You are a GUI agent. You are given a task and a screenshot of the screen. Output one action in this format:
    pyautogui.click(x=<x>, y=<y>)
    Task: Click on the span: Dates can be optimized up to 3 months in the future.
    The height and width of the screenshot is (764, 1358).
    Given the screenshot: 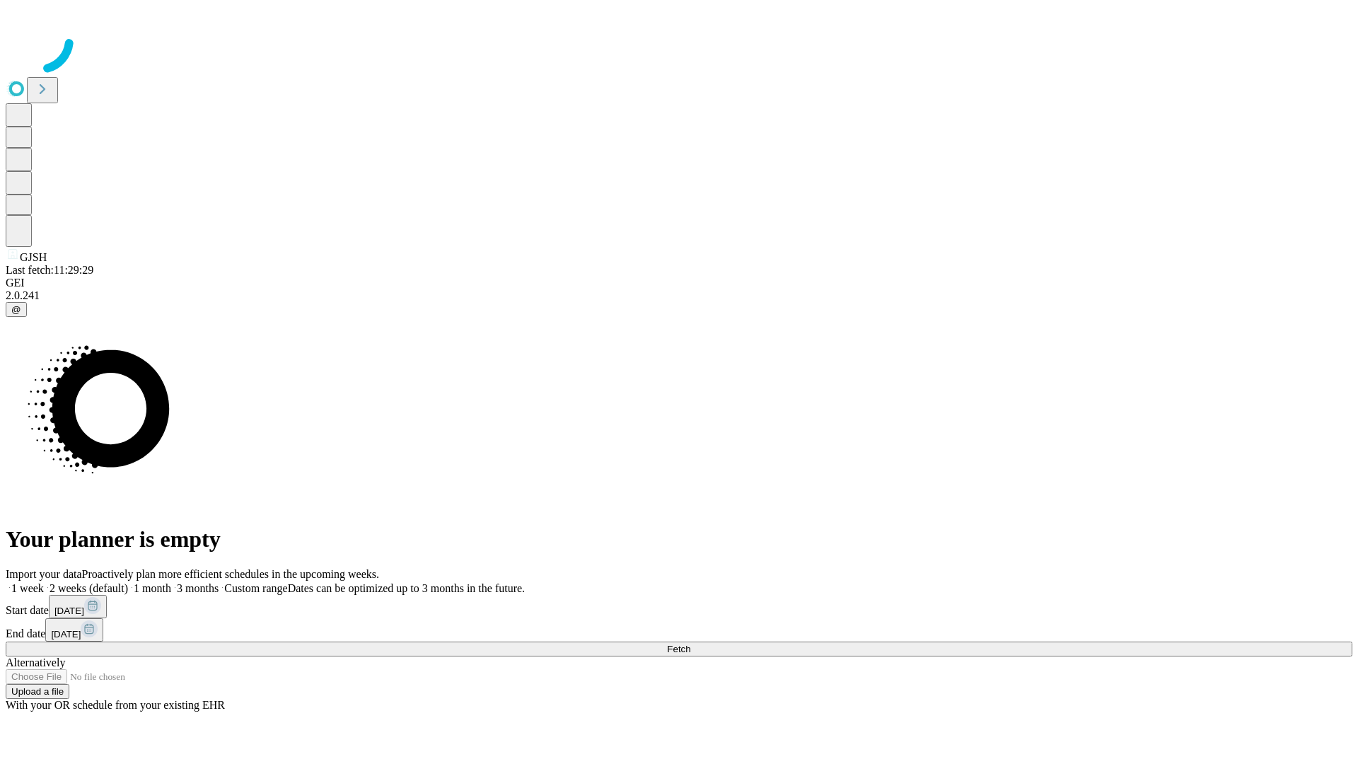 What is the action you would take?
    pyautogui.click(x=406, y=588)
    